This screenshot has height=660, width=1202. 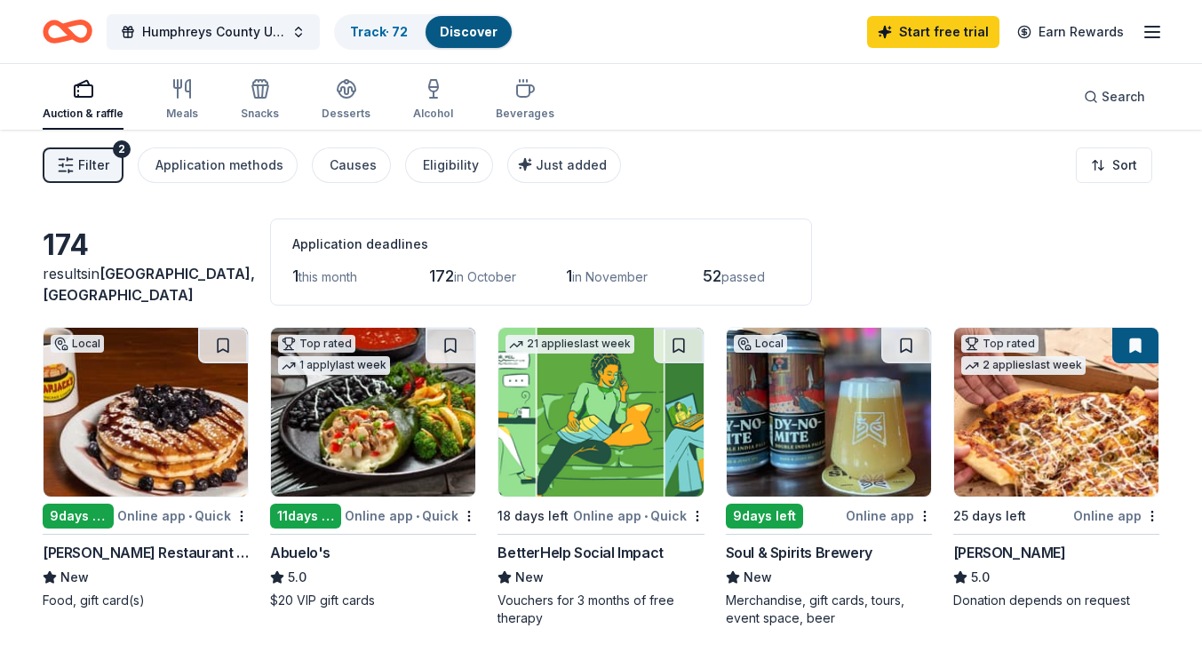 What do you see at coordinates (829, 609) in the screenshot?
I see `div: Merchandise, gift cards, tours, event space, beer` at bounding box center [829, 609].